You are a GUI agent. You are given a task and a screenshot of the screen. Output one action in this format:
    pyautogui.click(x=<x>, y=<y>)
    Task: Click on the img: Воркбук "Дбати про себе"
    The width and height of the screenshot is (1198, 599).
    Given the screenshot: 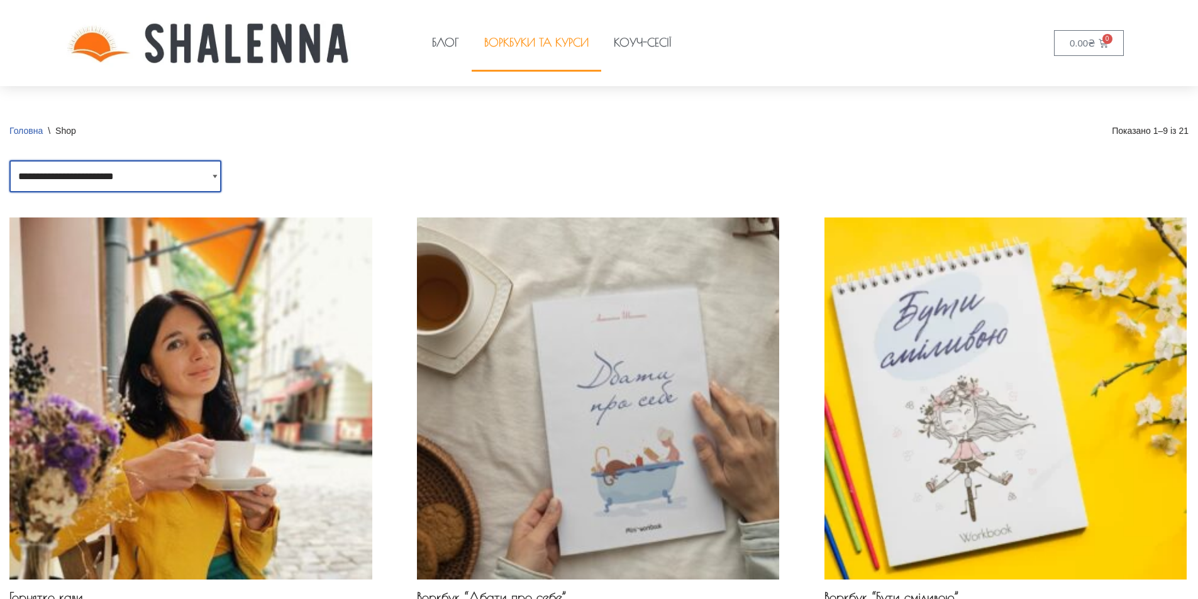 What is the action you would take?
    pyautogui.click(x=598, y=399)
    